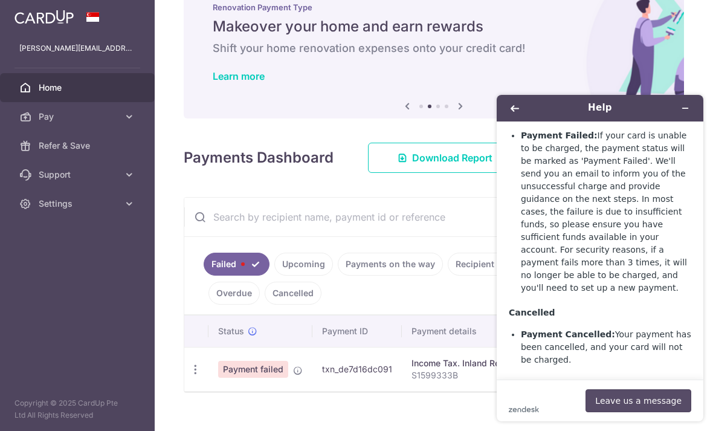 Image resolution: width=713 pixels, height=431 pixels. What do you see at coordinates (79, 204) in the screenshot?
I see `span: Settings` at bounding box center [79, 204].